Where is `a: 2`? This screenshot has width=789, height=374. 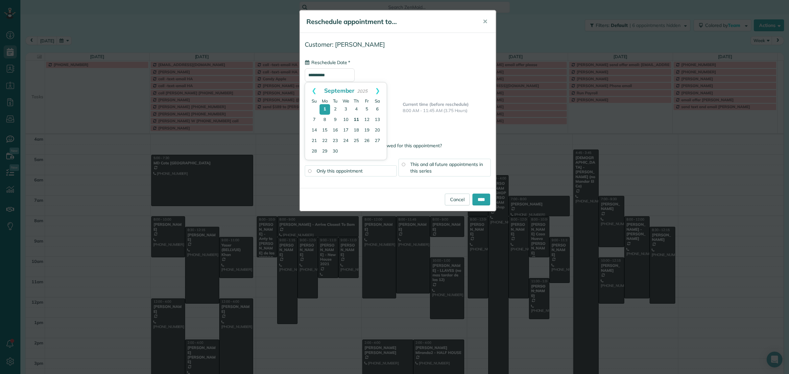 a: 2 is located at coordinates (335, 110).